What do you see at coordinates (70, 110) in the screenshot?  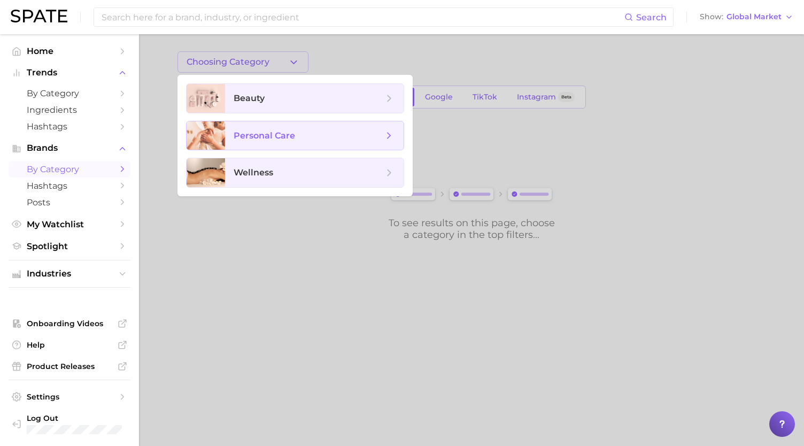 I see `a: Ingredients` at bounding box center [70, 110].